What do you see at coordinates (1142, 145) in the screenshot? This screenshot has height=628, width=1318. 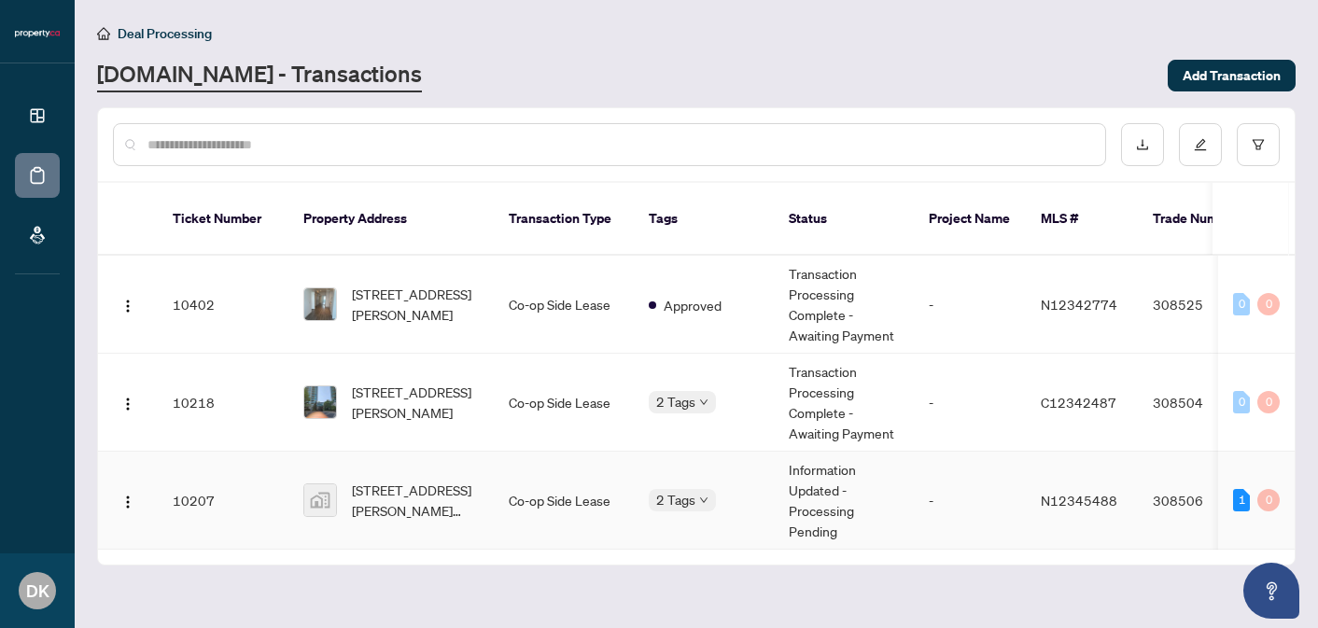 I see `button: download` at bounding box center [1142, 145].